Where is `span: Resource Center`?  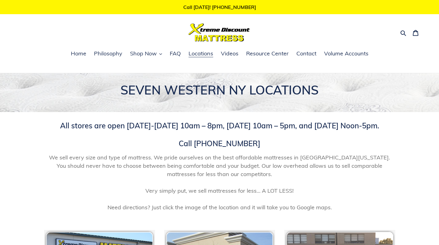
span: Resource Center is located at coordinates (268, 54).